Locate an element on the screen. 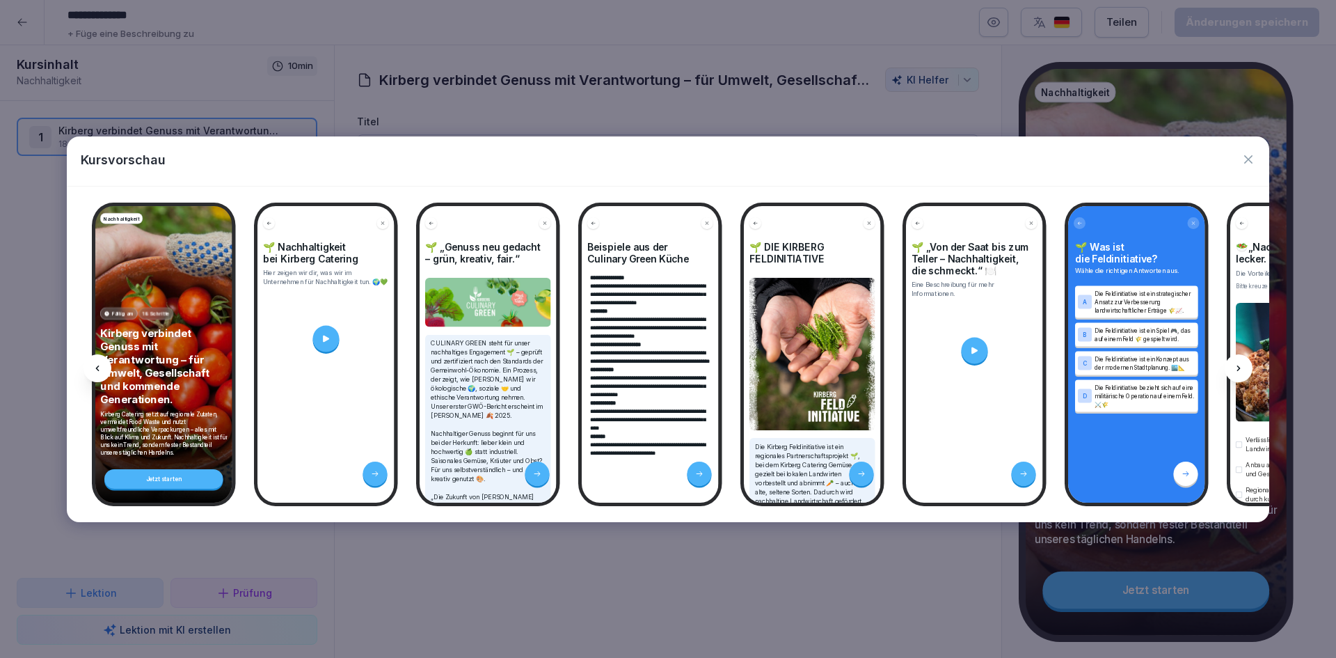 The image size is (1336, 658). p: Die Feldinitiative bezieht sich auf eine militärische Operation auf einem Feld. ⚔️🌾 is located at coordinates (1145, 395).